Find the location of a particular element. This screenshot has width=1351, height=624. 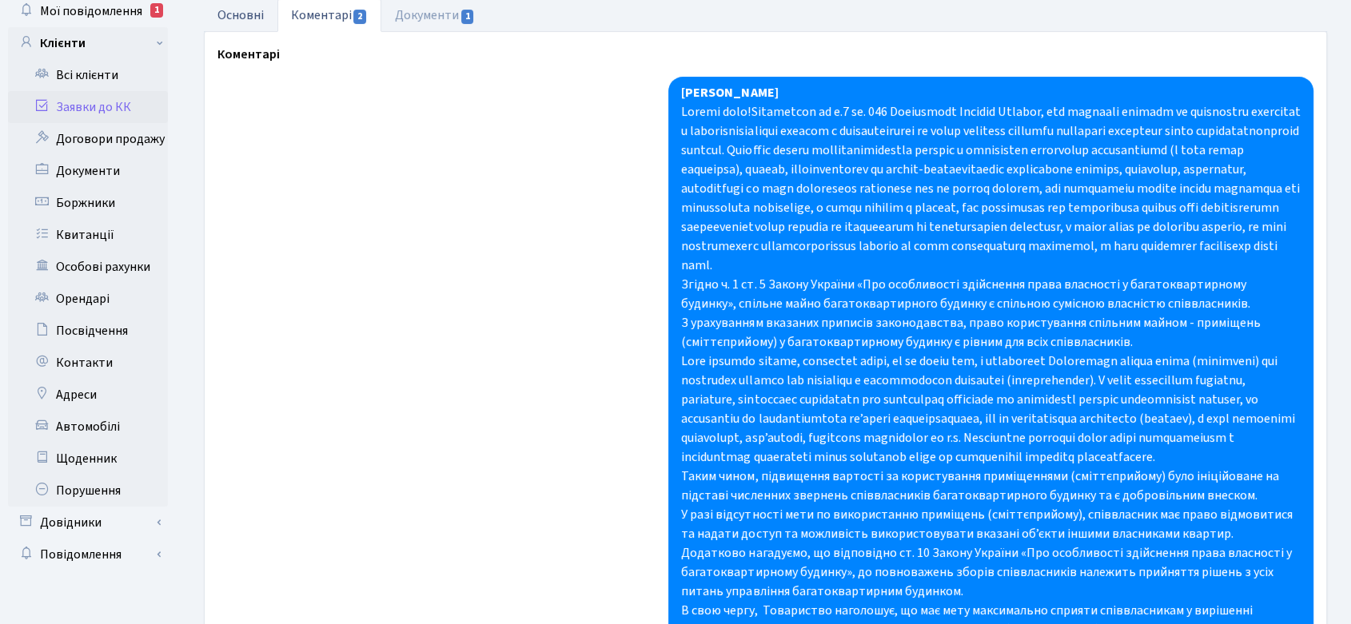

a: Повідомлення is located at coordinates (88, 555).